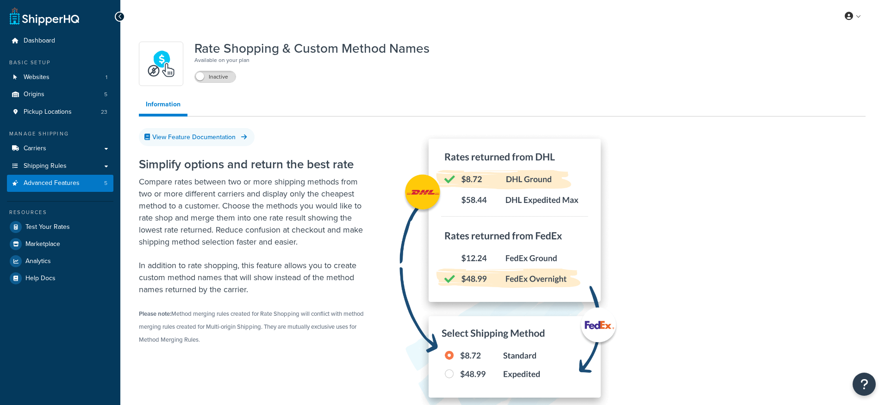 The height and width of the screenshot is (405, 885). What do you see at coordinates (51, 183) in the screenshot?
I see `span: Advanced Features` at bounding box center [51, 183].